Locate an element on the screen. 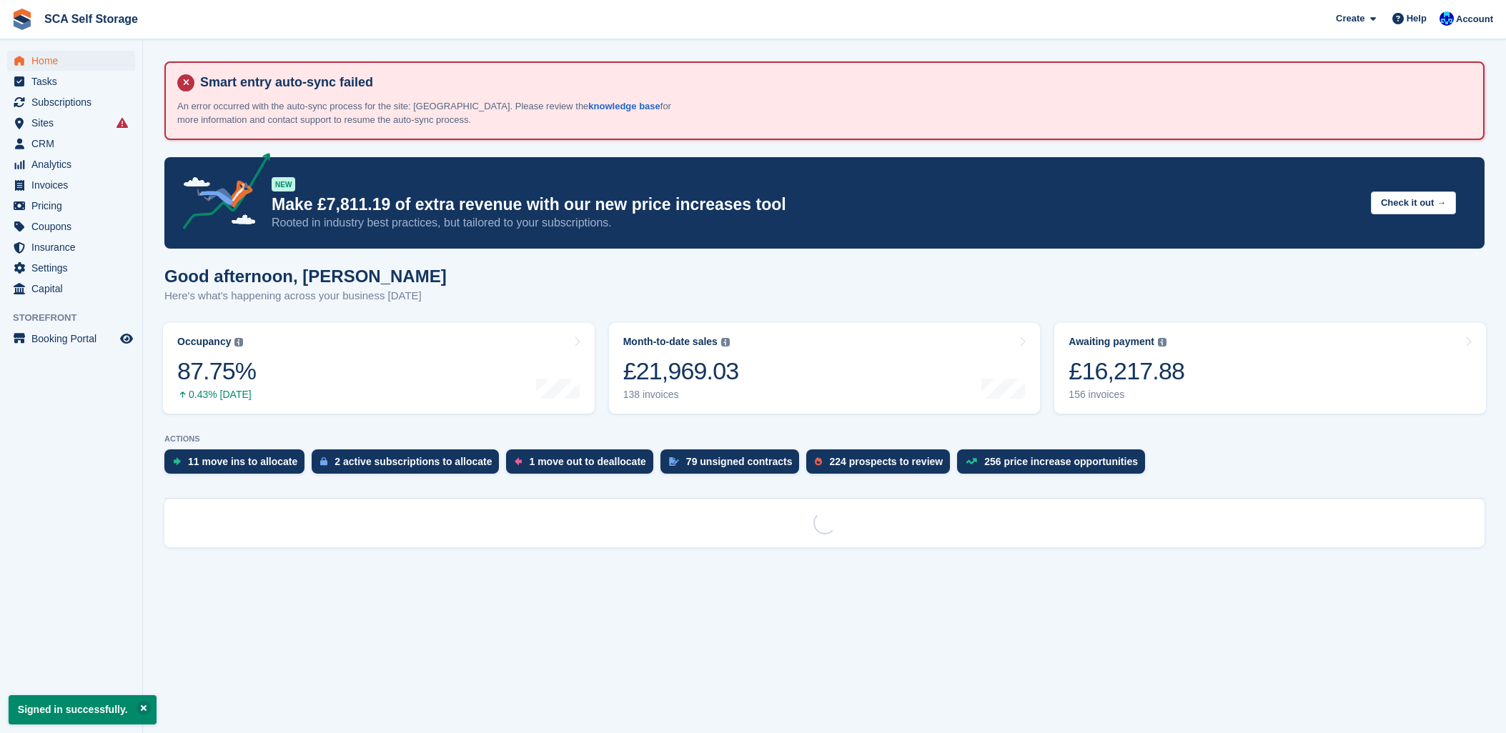  div: 138 invoices is located at coordinates (681, 395).